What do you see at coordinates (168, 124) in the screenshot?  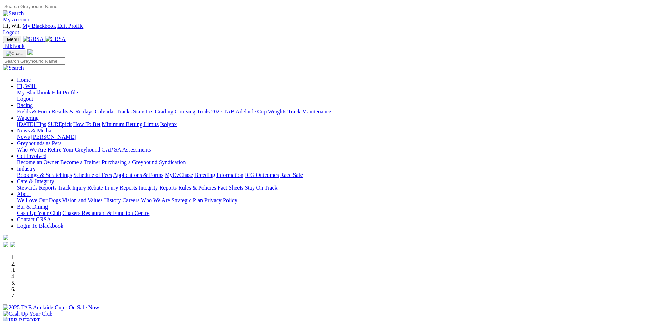 I see `a: Isolynx` at bounding box center [168, 124].